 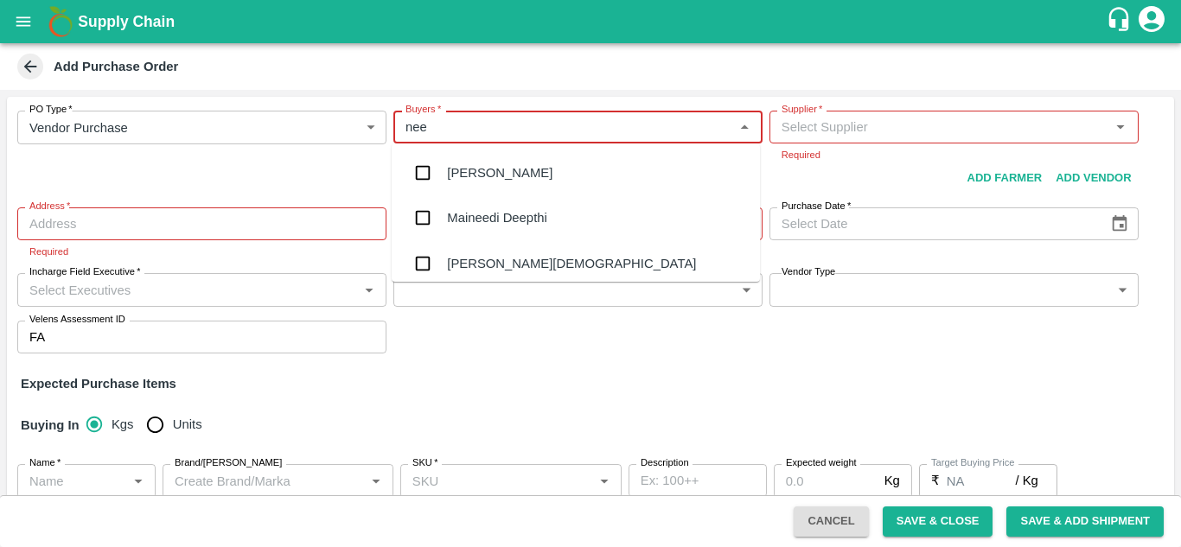 I want to click on label: Supplier, so click(x=801, y=110).